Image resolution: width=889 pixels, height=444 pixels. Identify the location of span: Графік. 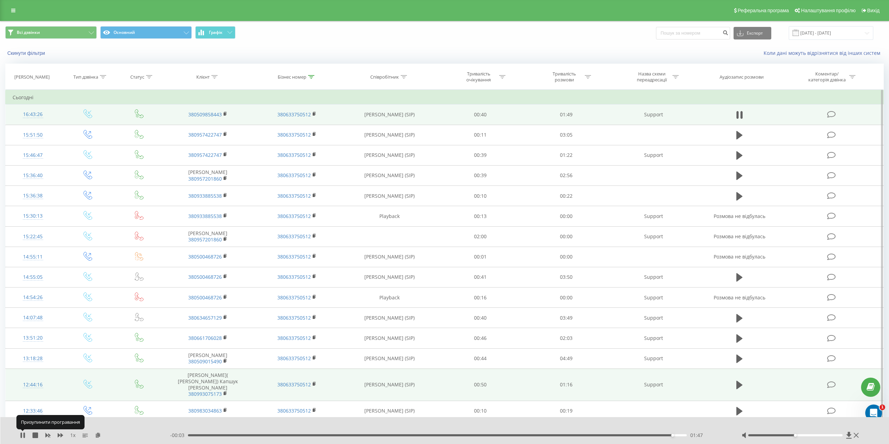
(216, 32).